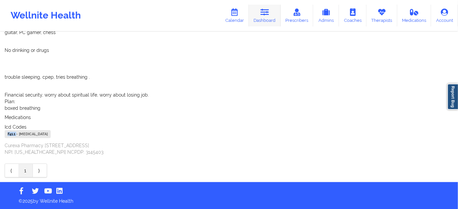 The width and height of the screenshot is (458, 209). Describe the element at coordinates (26, 171) in the screenshot. I see `div: Pagination Navigation` at that location.